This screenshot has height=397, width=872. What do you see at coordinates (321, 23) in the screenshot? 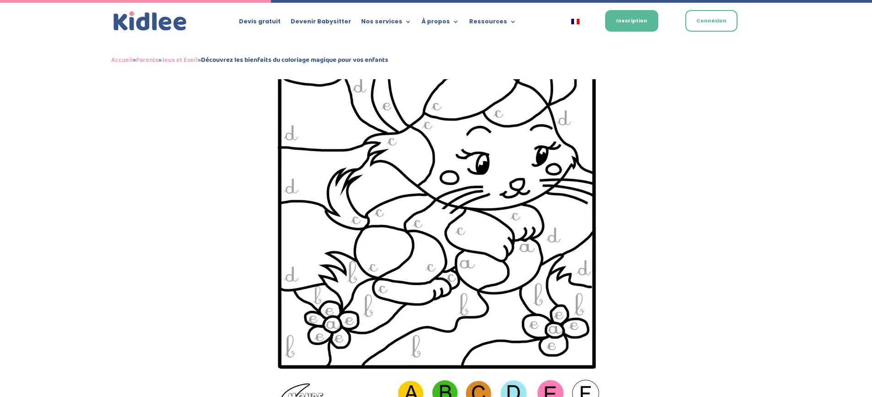
I see `a: Devenir Babysitter` at bounding box center [321, 23].